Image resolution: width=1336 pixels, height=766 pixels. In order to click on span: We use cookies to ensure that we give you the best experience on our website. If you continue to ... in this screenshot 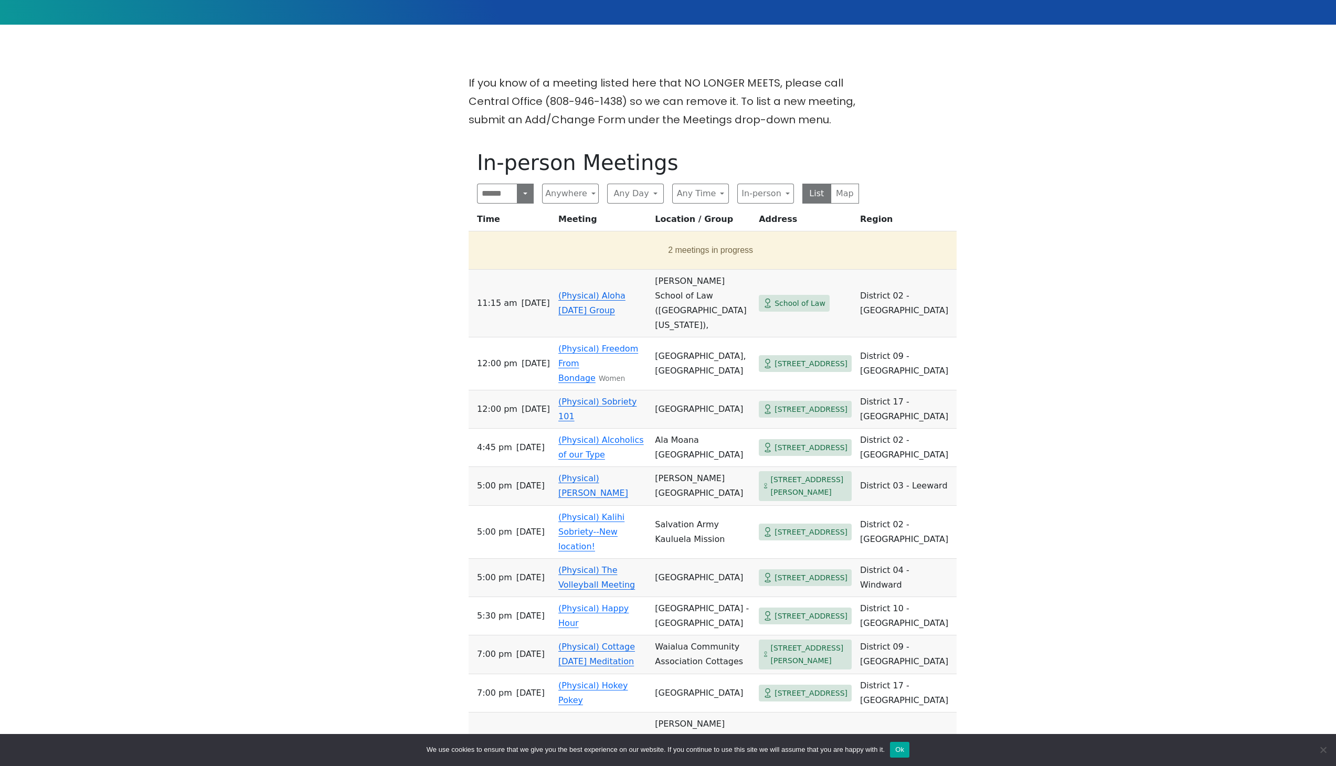, I will do `click(655, 750)`.